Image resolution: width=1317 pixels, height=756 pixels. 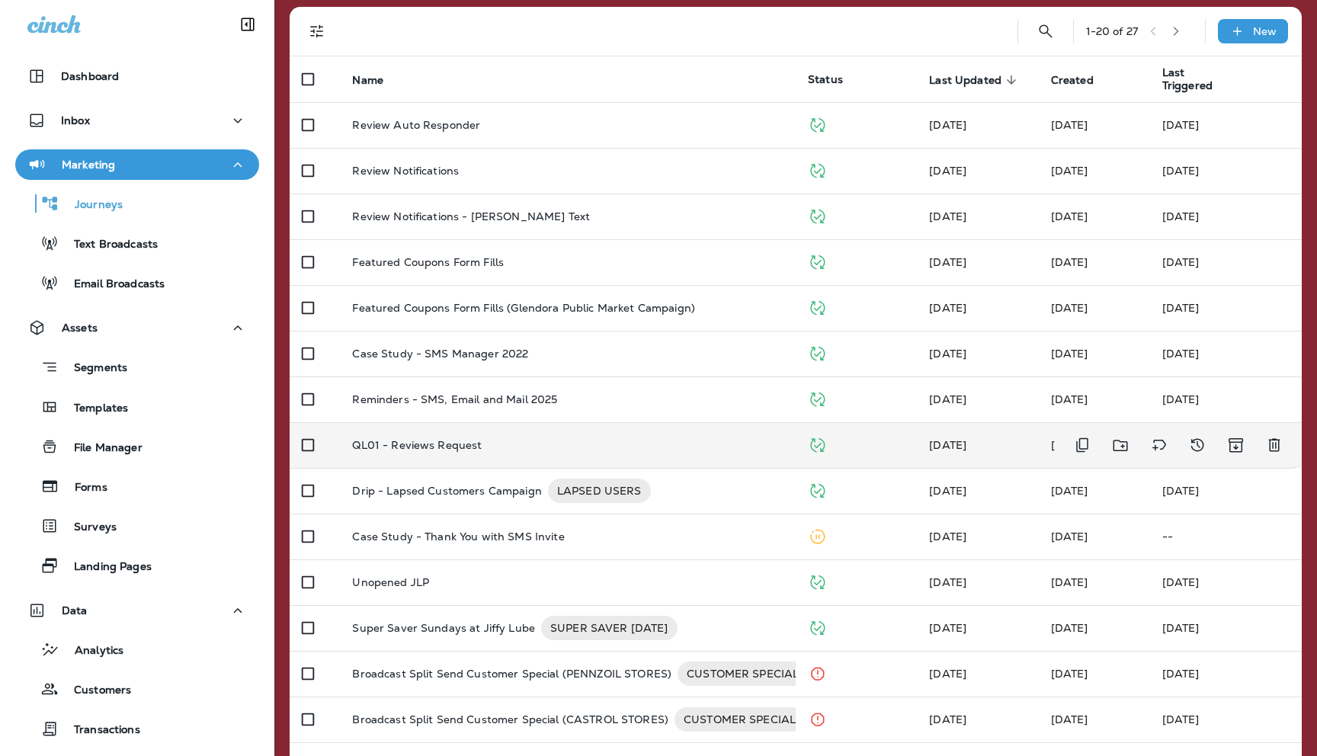 I want to click on button: File Manager, so click(x=137, y=447).